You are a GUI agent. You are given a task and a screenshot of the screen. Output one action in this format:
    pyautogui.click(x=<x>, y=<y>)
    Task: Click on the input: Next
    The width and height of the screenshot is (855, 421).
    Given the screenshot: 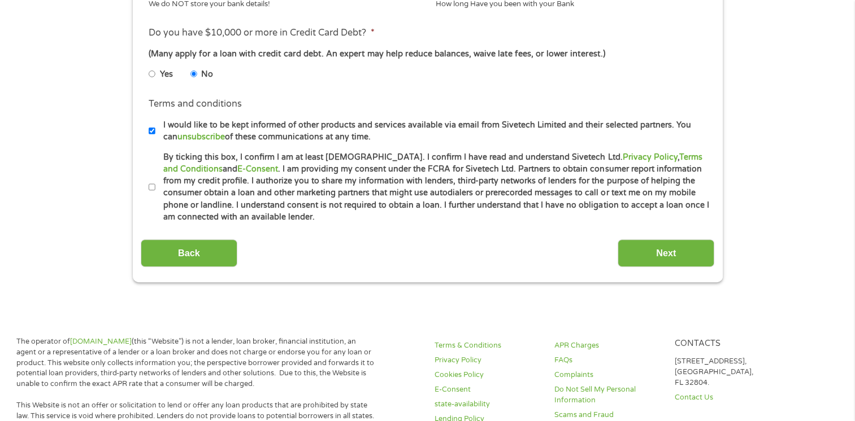 What is the action you would take?
    pyautogui.click(x=665, y=253)
    